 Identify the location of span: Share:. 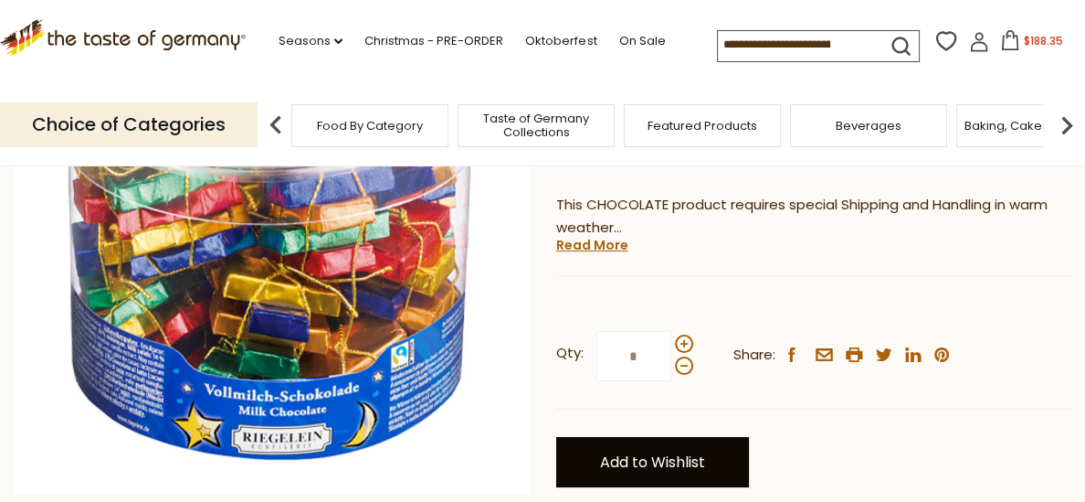
(755, 355).